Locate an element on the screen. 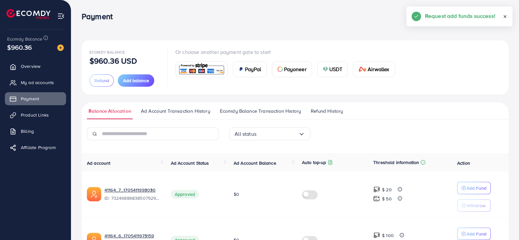 This screenshot has width=519, height=240. span: Ad account is located at coordinates (99, 163).